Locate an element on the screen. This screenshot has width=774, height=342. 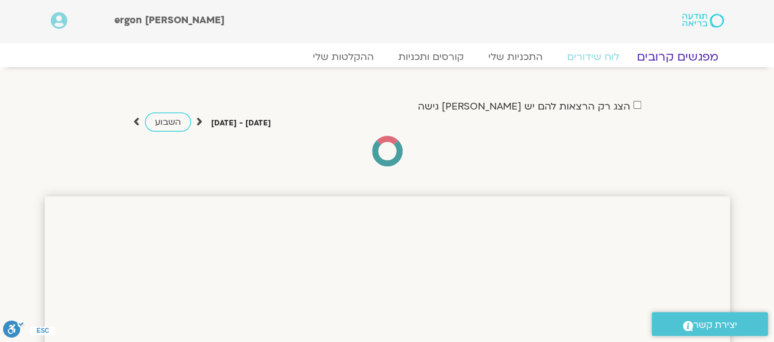
a: לוח שידורים is located at coordinates (593, 57).